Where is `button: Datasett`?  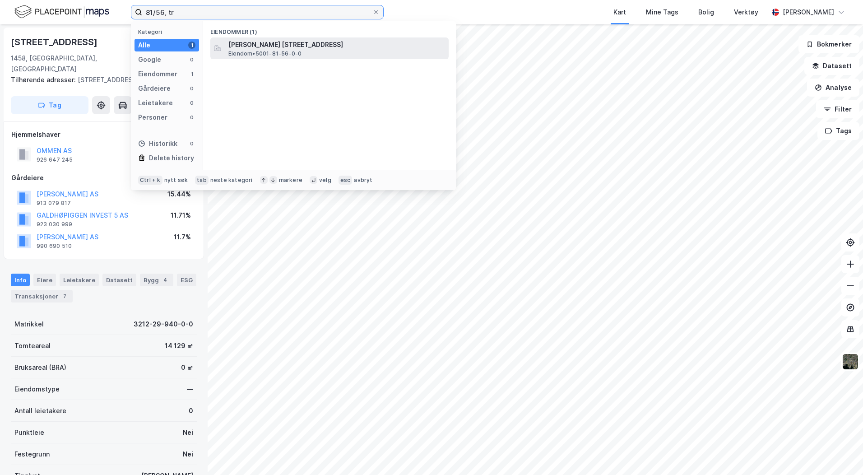 button: Datasett is located at coordinates (832, 66).